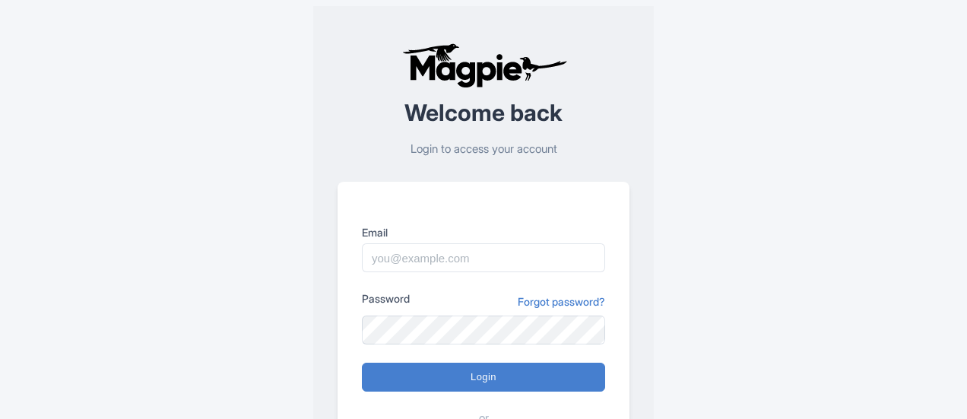  I want to click on h2: Welcome back, so click(483, 112).